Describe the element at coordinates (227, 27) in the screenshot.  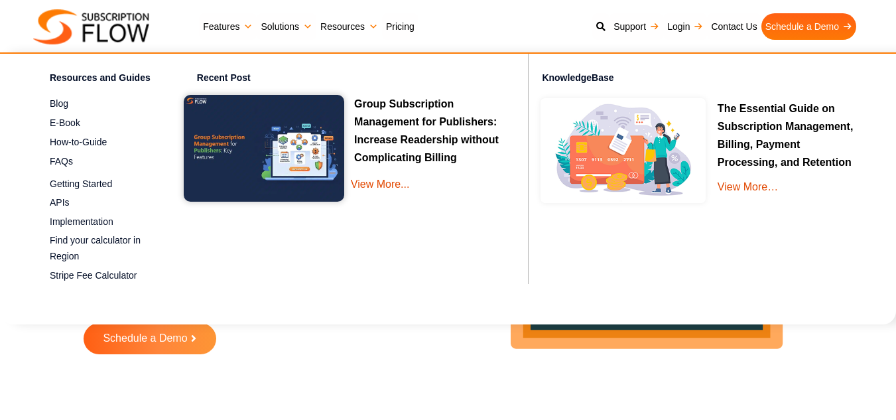
I see `a: Features` at that location.